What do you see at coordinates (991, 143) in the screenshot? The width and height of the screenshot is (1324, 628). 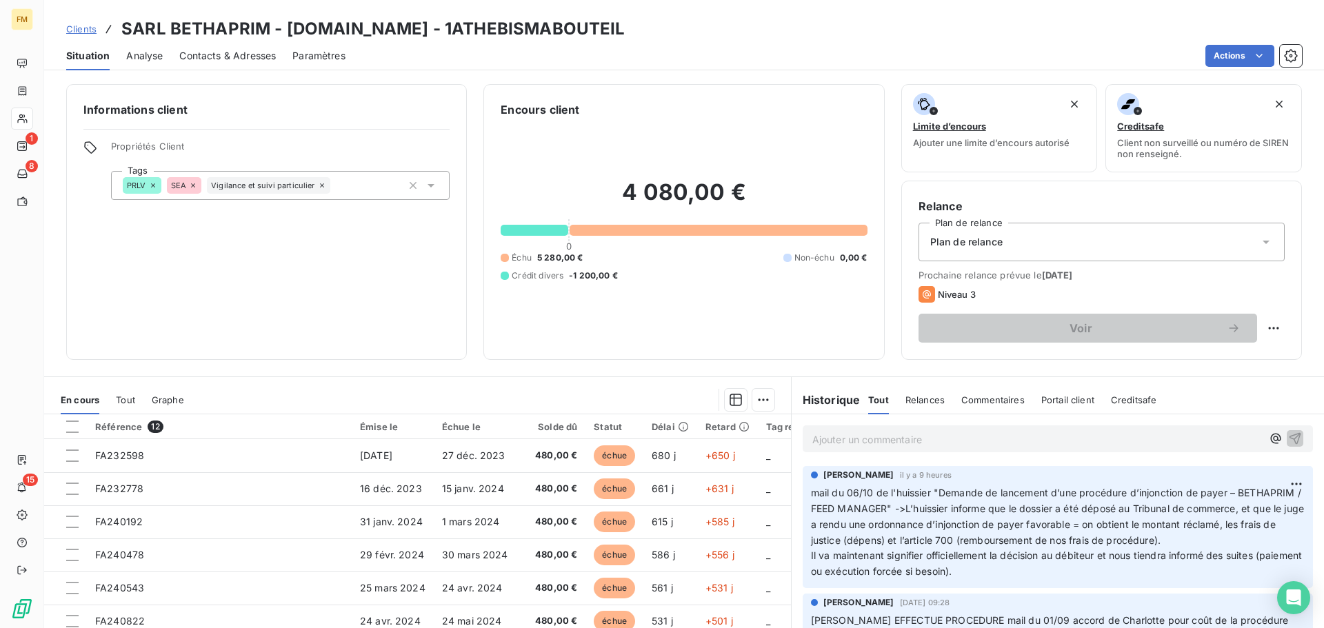 I see `span: Ajouter une limite d’encours autorisé` at bounding box center [991, 143].